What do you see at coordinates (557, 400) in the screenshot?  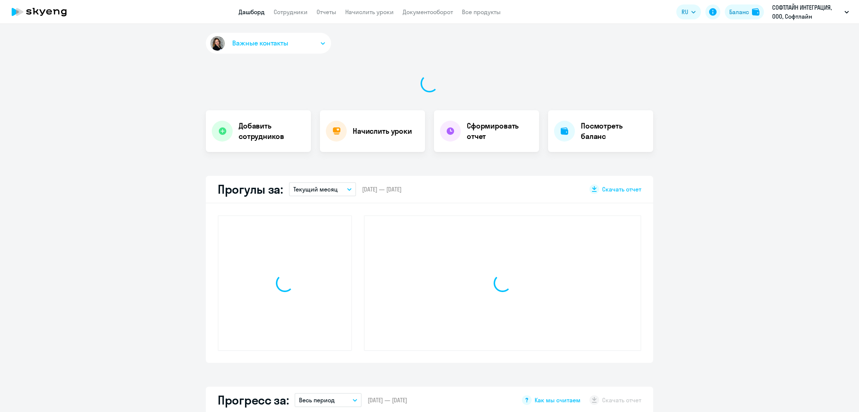 I see `span: Как мы считаем` at bounding box center [557, 400].